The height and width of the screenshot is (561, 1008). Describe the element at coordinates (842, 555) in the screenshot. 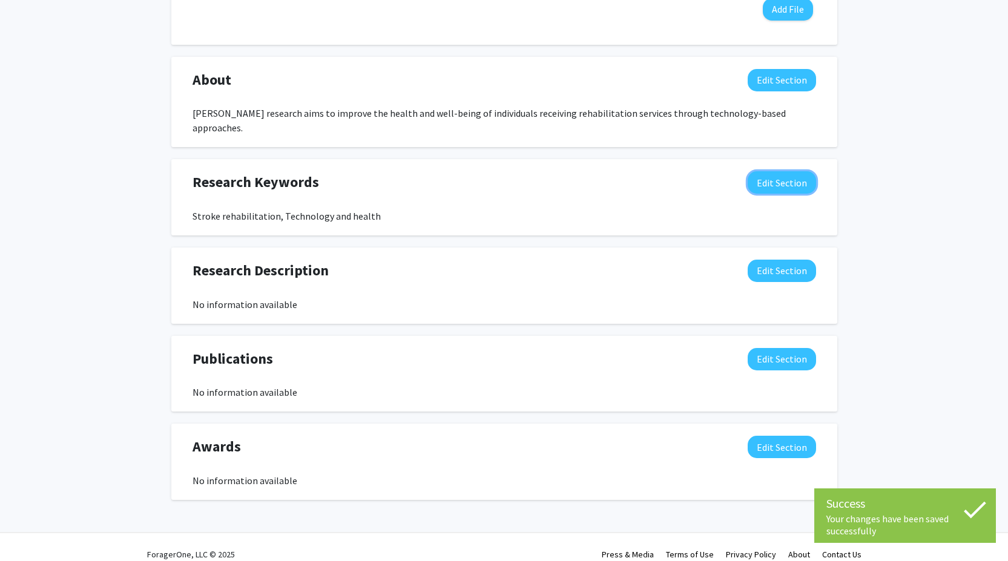

I see `a: Contact Us` at that location.